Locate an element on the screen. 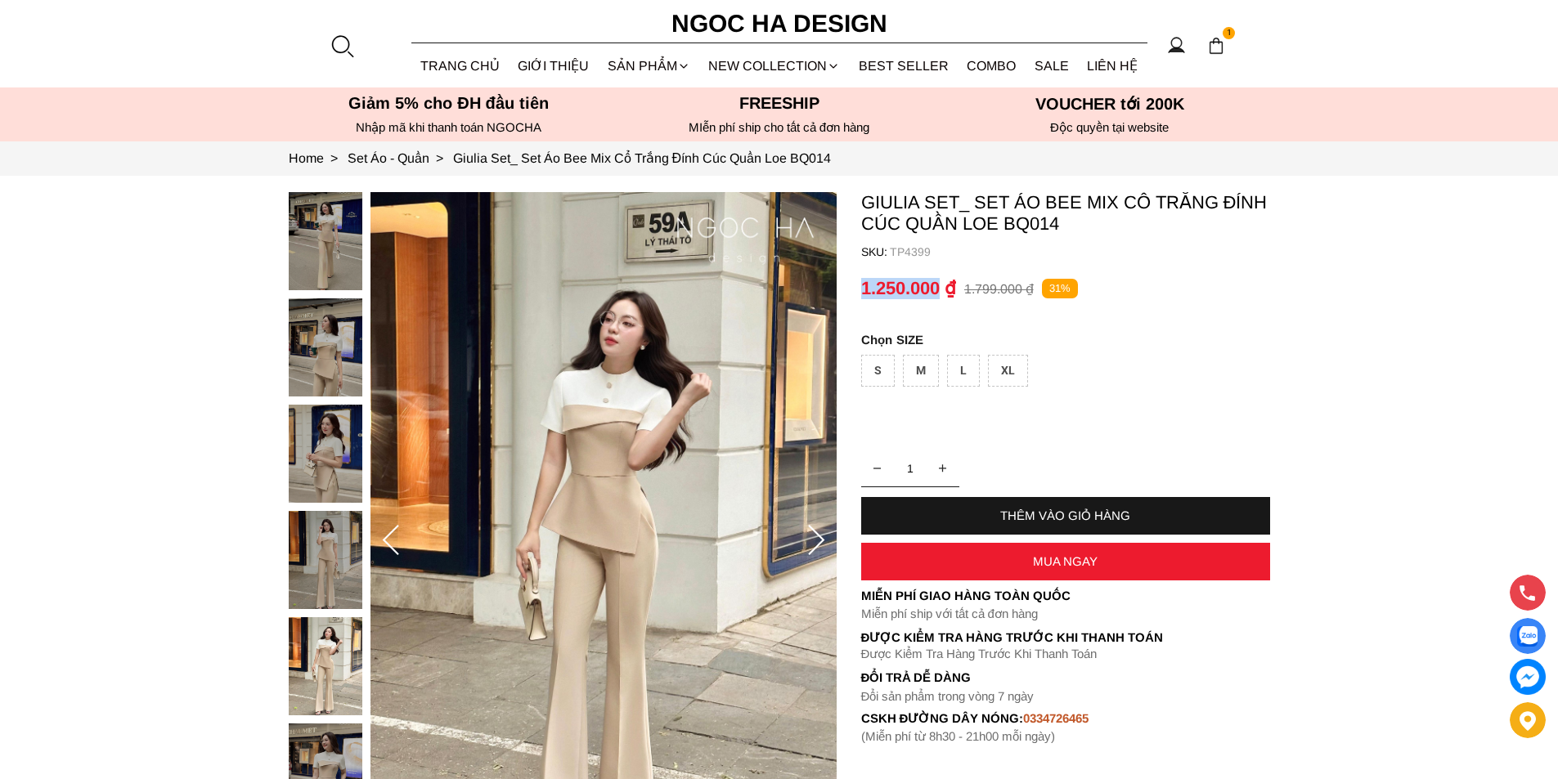 Image resolution: width=1558 pixels, height=779 pixels. font: Nhập mã khi thanh toán NGOCHA is located at coordinates (448, 127).